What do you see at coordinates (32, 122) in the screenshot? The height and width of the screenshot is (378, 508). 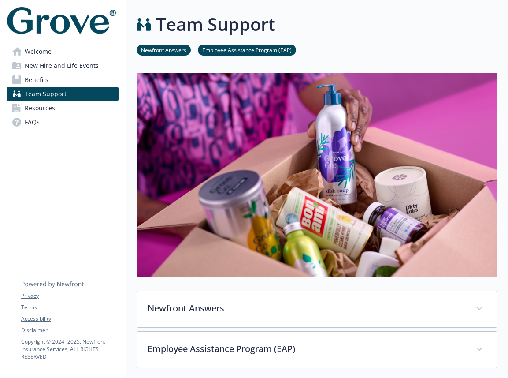 I see `span: FAQs` at bounding box center [32, 122].